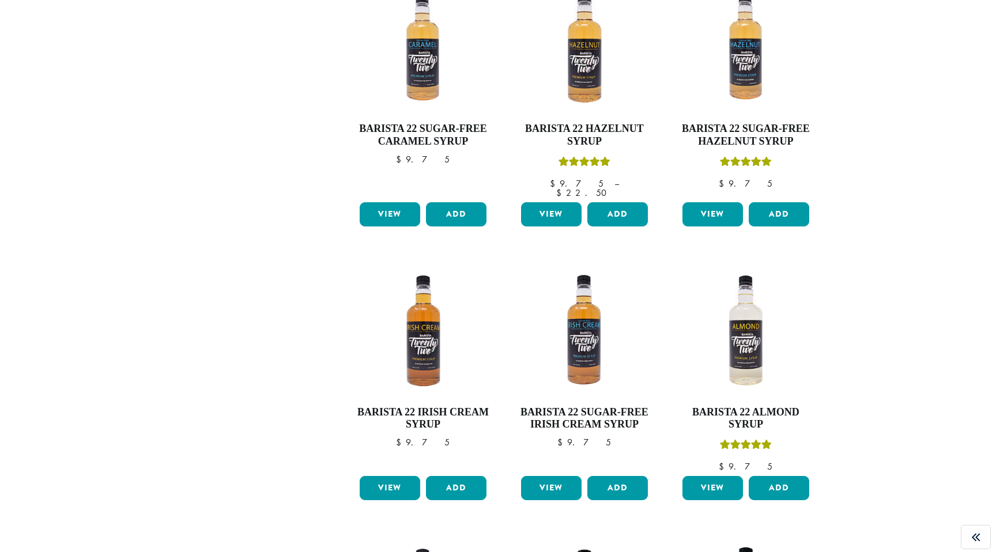 This screenshot has height=552, width=996. Describe the element at coordinates (585, 135) in the screenshot. I see `h4: Barista 22 Hazelnut Syrup` at that location.